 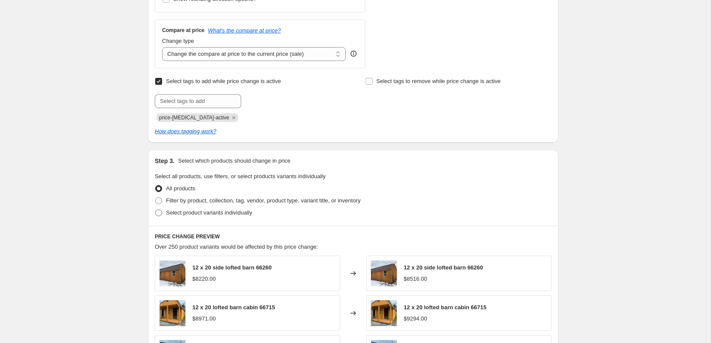 What do you see at coordinates (165, 161) in the screenshot?
I see `h2: Step 3.` at bounding box center [165, 161].